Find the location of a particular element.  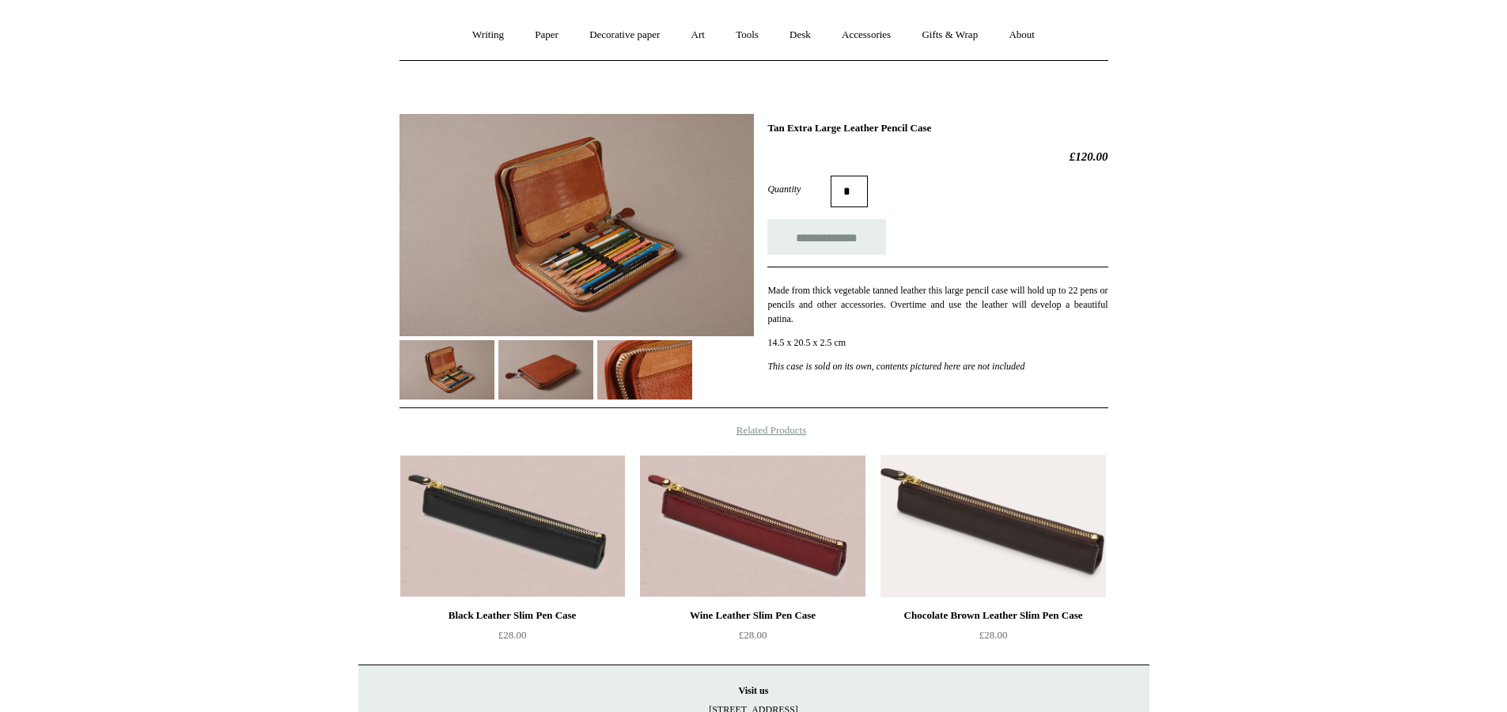

img: Wine Leather Slim Pen Case is located at coordinates (752, 526).